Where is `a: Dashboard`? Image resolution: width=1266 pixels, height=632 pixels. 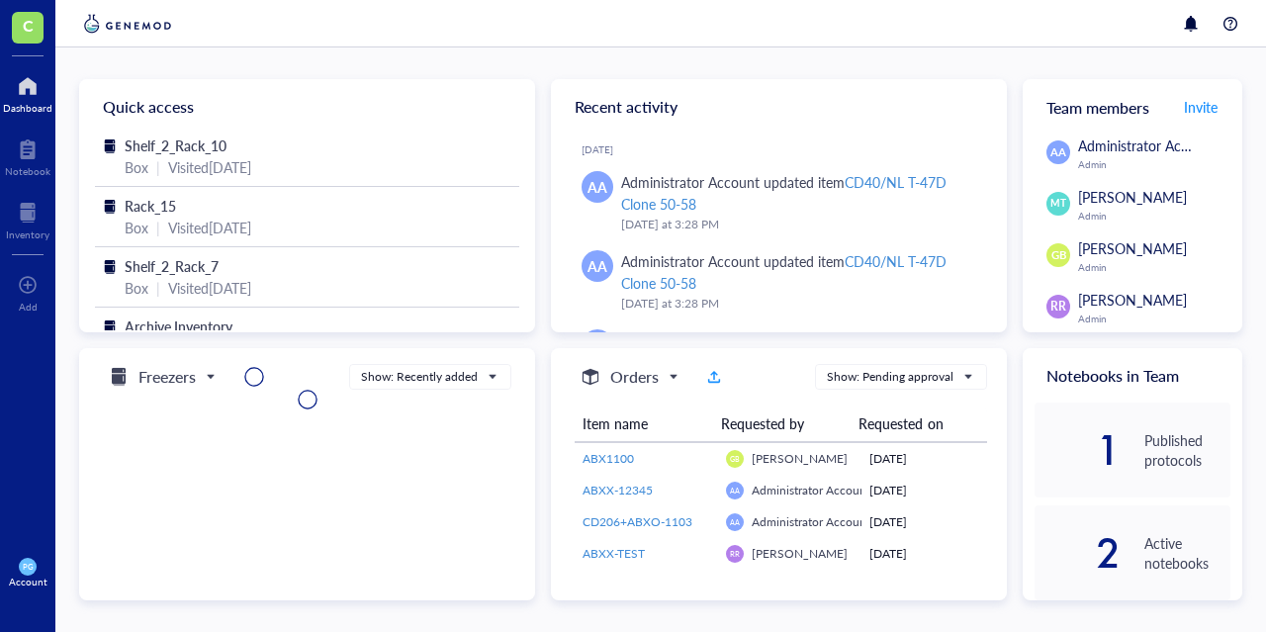 a: Dashboard is located at coordinates (28, 92).